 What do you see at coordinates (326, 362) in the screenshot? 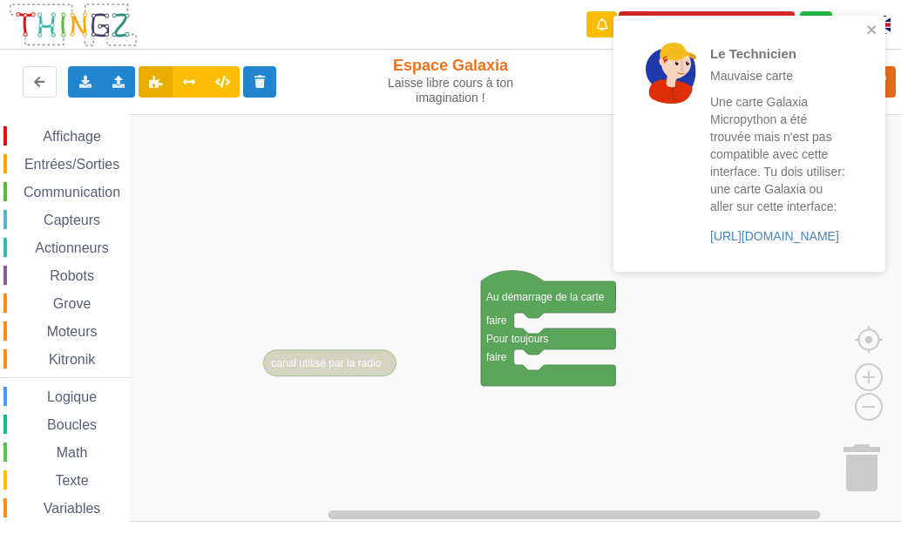
I see `text: canal utilisé par la radio` at bounding box center [326, 362].